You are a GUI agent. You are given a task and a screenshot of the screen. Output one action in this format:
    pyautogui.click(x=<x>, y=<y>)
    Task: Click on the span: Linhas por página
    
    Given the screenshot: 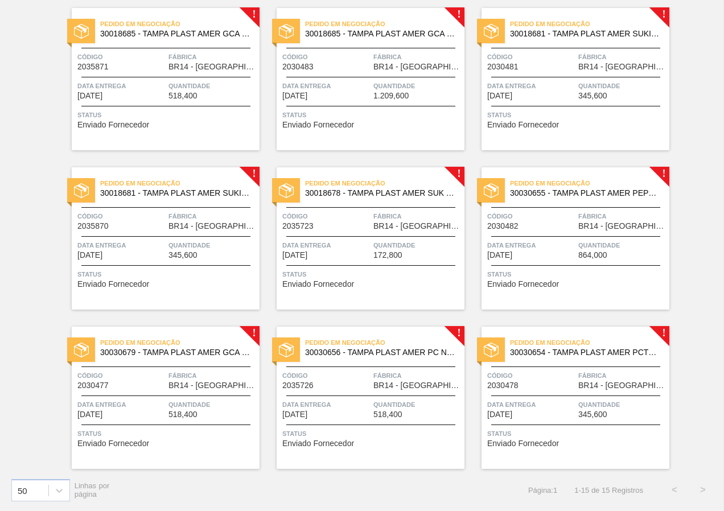 What is the action you would take?
    pyautogui.click(x=92, y=490)
    